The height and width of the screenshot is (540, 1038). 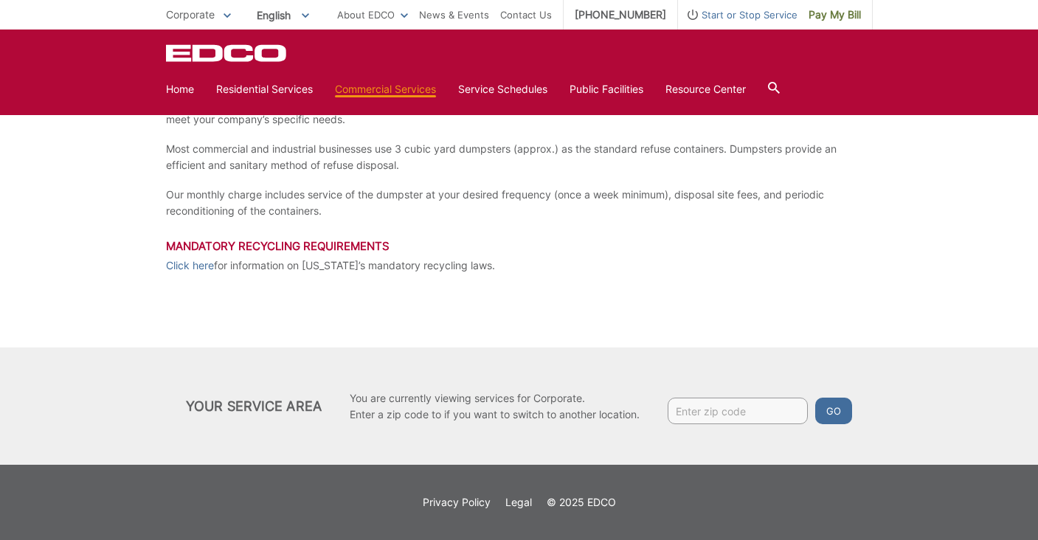 What do you see at coordinates (494, 406) in the screenshot?
I see `p: You are currently viewing services for Corporate. Enter a zip code to if you want to switch to an...` at bounding box center [494, 406].